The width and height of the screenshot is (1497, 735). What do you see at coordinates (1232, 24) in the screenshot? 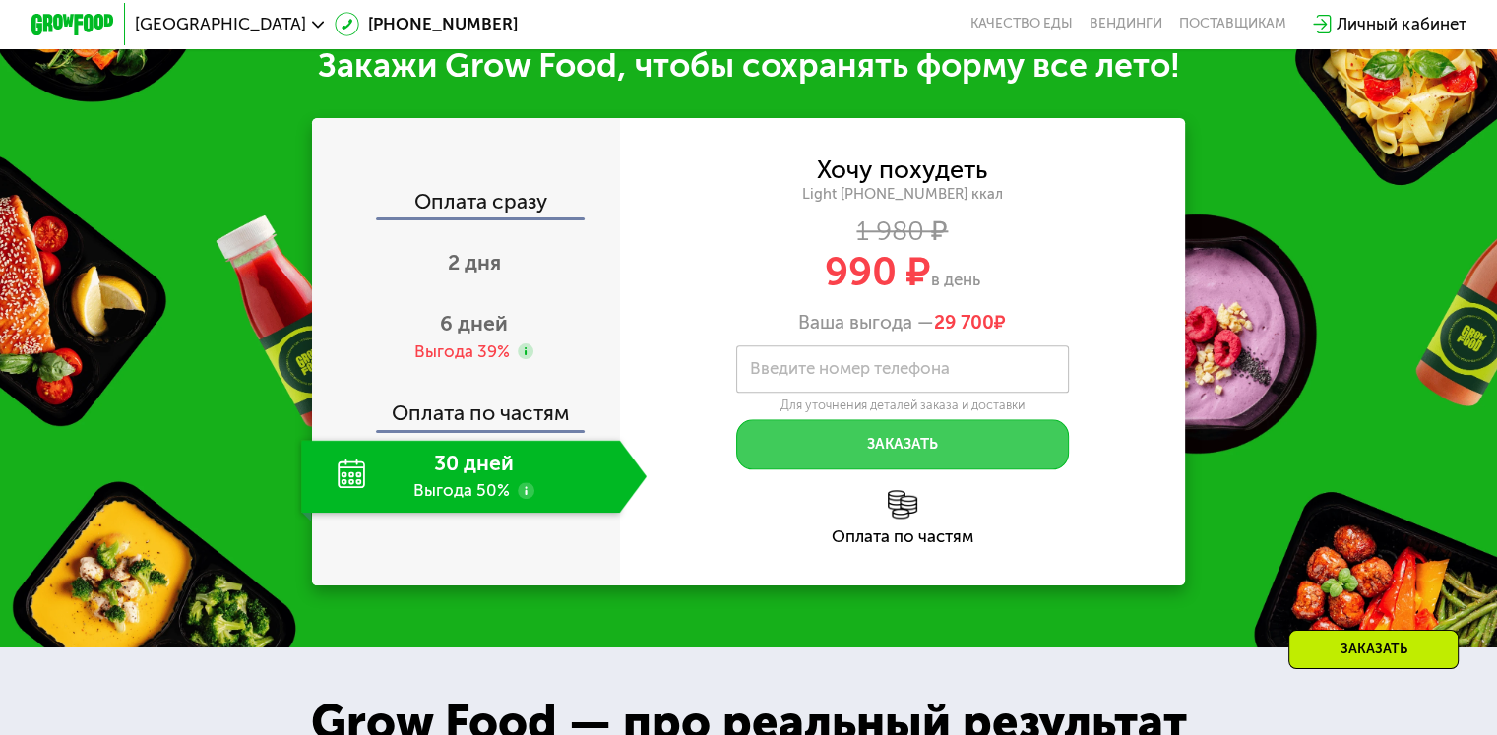
I see `div: поставщикам` at bounding box center [1232, 24].